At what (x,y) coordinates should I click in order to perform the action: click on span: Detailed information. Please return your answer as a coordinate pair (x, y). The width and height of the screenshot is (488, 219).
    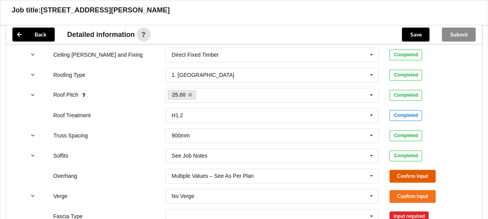
    Looking at the image, I should click on (101, 35).